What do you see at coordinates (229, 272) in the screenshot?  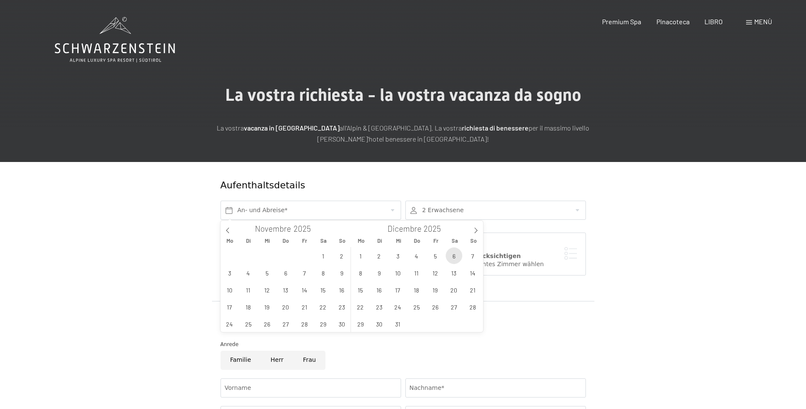 I see `span: 3 Novembre 2025` at bounding box center [229, 272].